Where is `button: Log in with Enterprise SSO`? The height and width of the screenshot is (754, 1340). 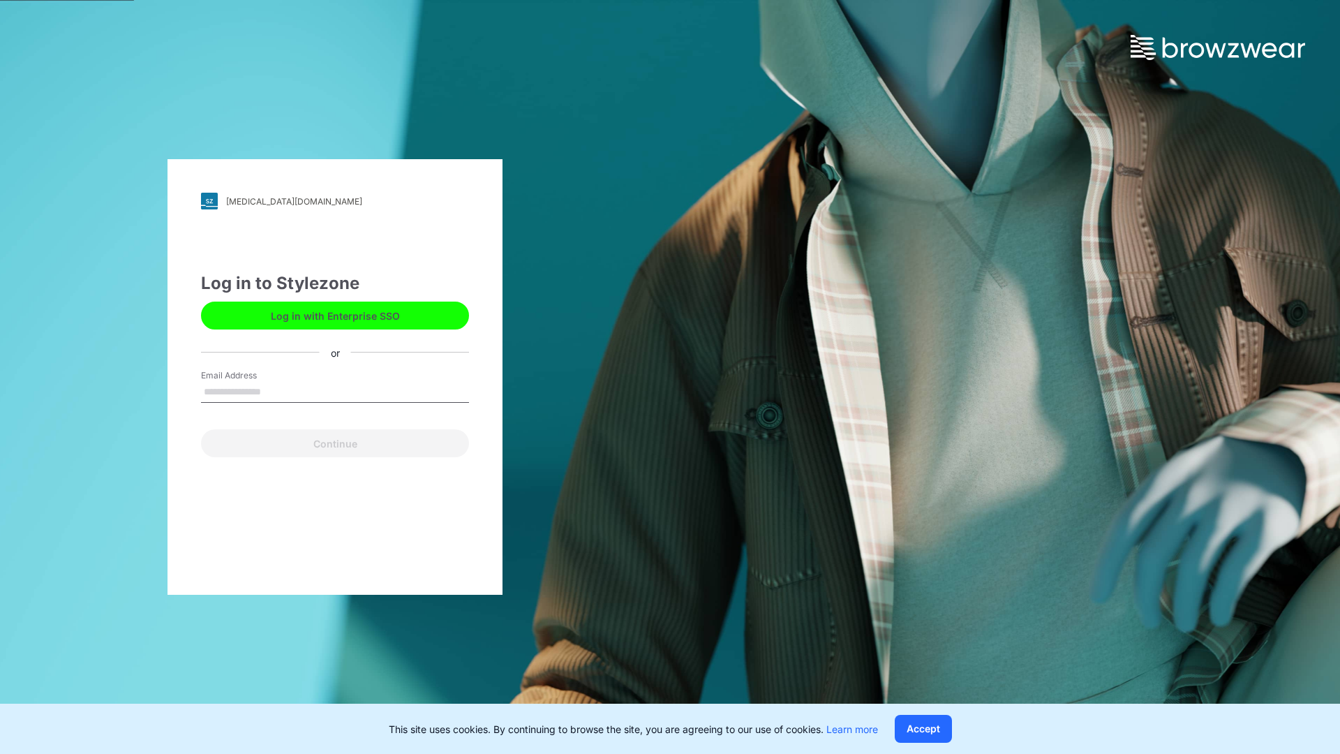 button: Log in with Enterprise SSO is located at coordinates (335, 316).